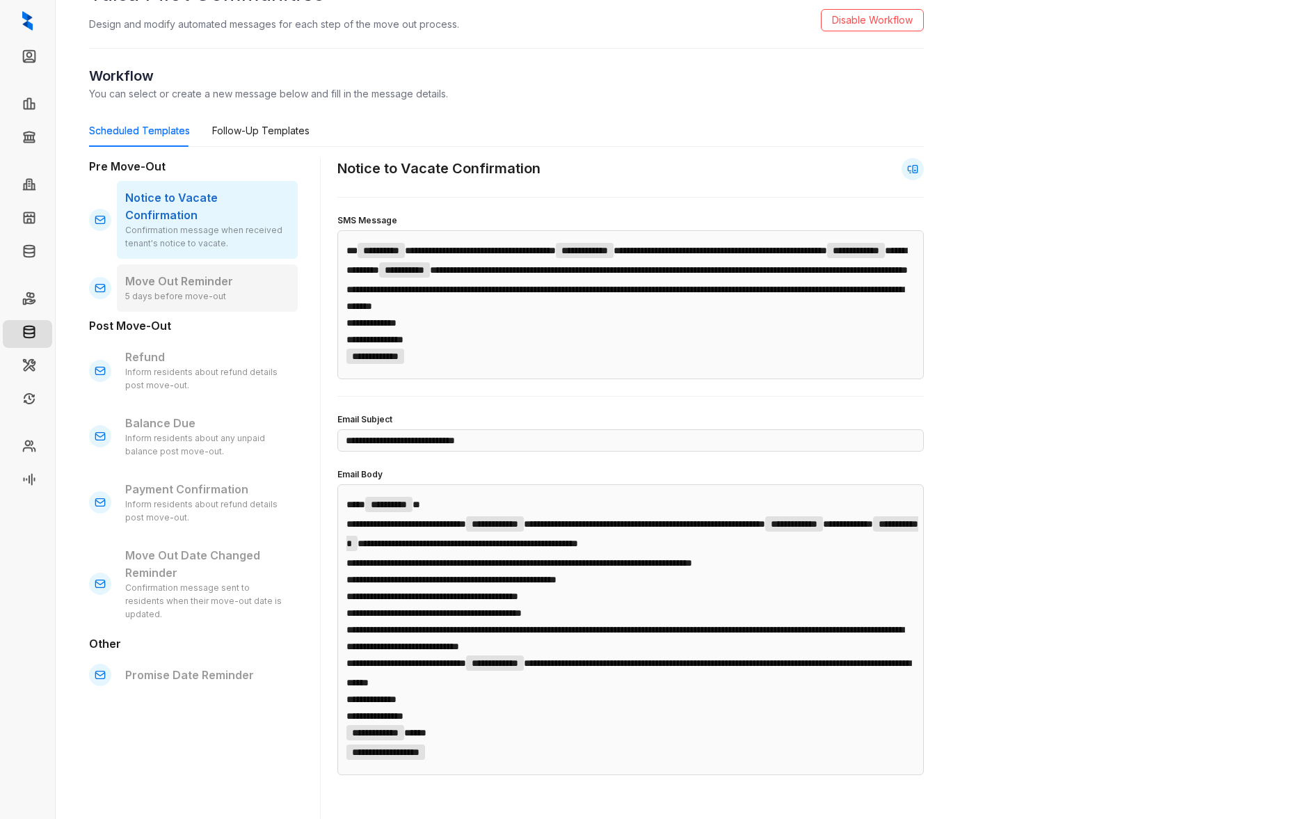 The width and height of the screenshot is (1296, 819). Describe the element at coordinates (274, 24) in the screenshot. I see `p: Design and modify automated messages for each step of the move out process.` at that location.